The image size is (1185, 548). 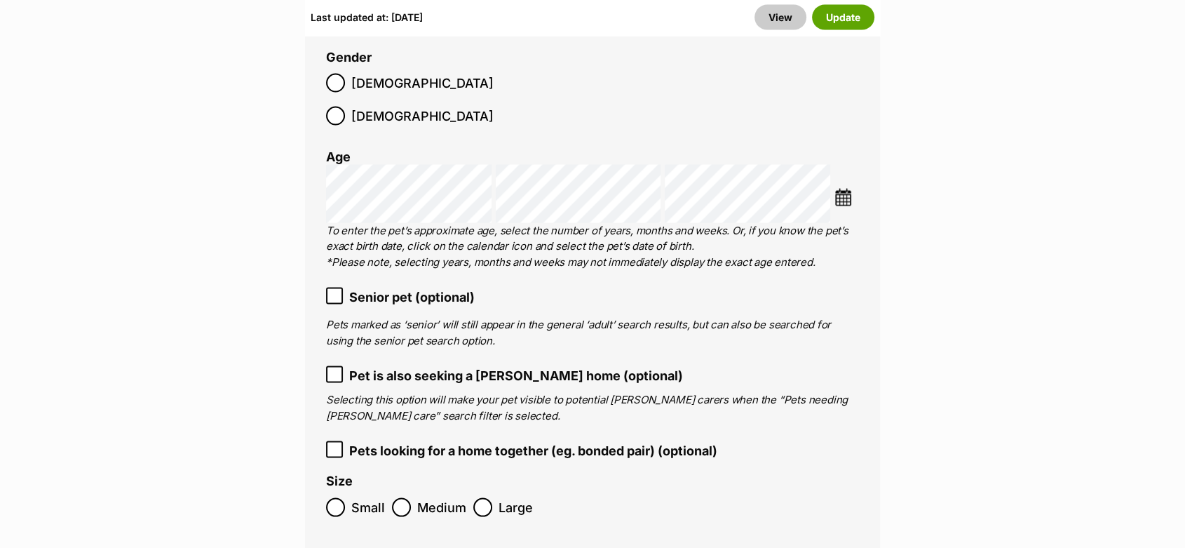 I want to click on label: Age, so click(x=338, y=156).